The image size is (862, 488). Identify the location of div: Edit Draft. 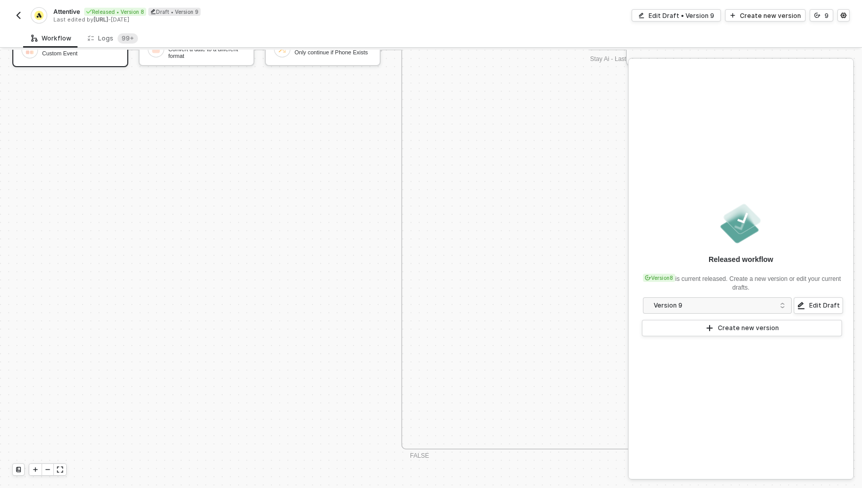
(825, 306).